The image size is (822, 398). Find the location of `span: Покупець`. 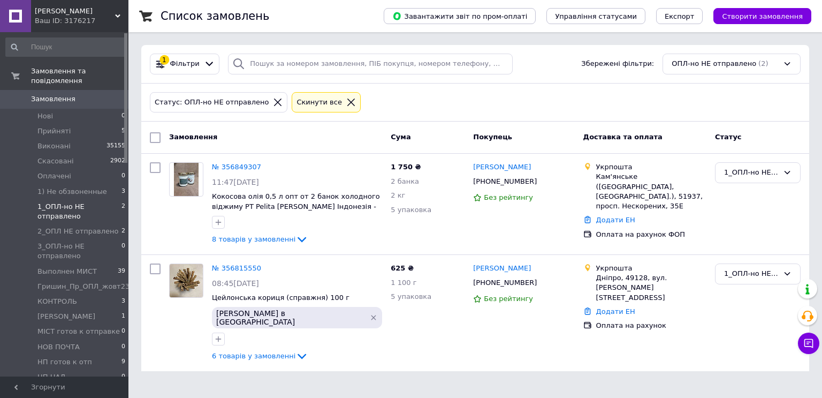

span: Покупець is located at coordinates (493, 137).